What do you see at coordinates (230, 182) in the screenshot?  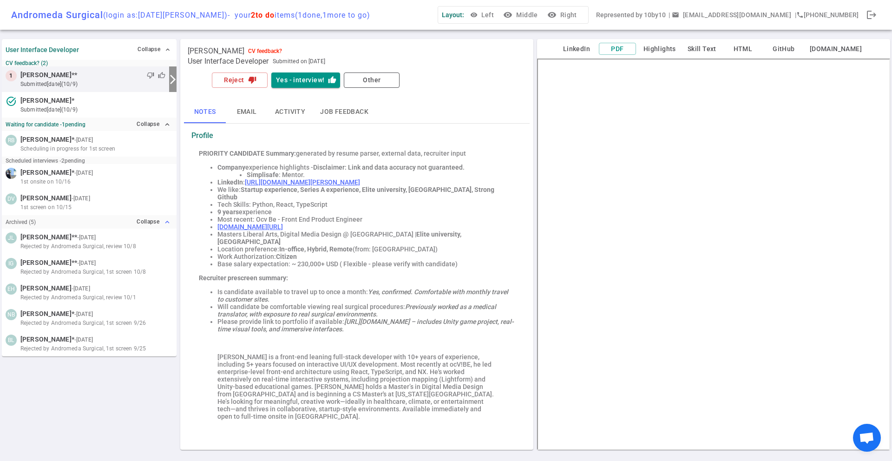 I see `strong: LinkedIn` at bounding box center [230, 182].